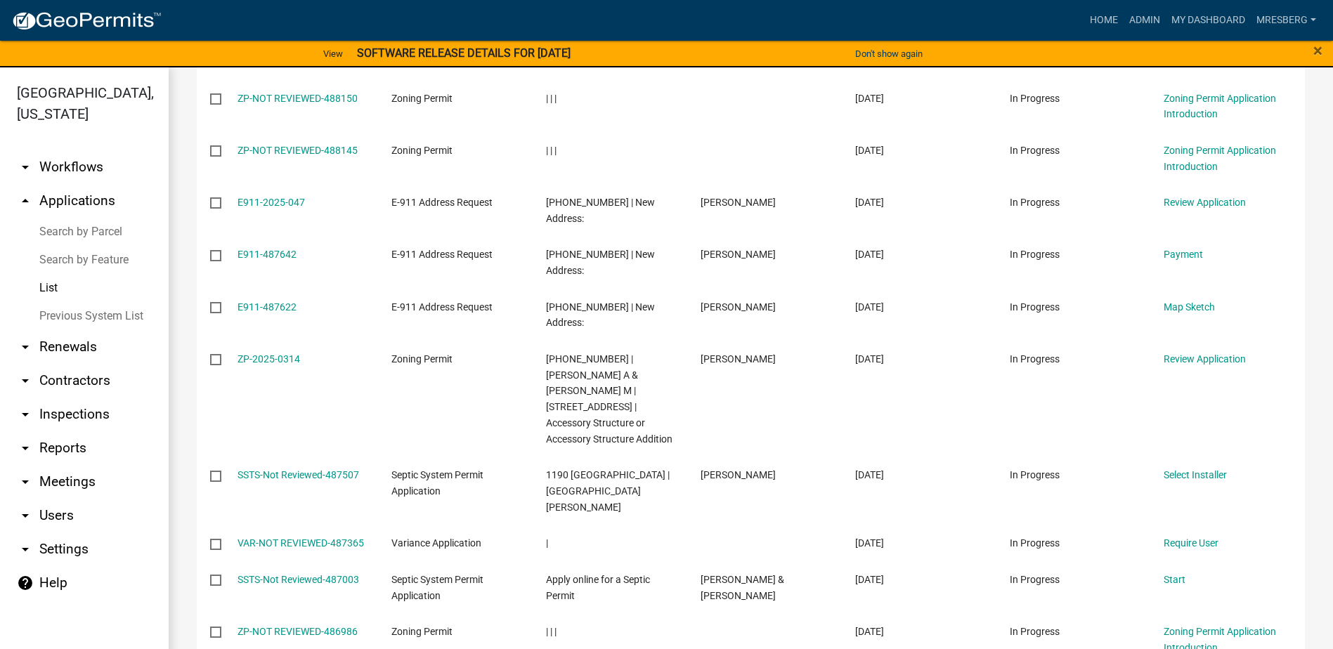 Image resolution: width=1333 pixels, height=649 pixels. I want to click on span: 69-020-1127 | RESBERG, CHRISTOPHER A & MANDIE M | 440 COUNTY ROAD 18 | Accessory Structure or Acc..., so click(609, 399).